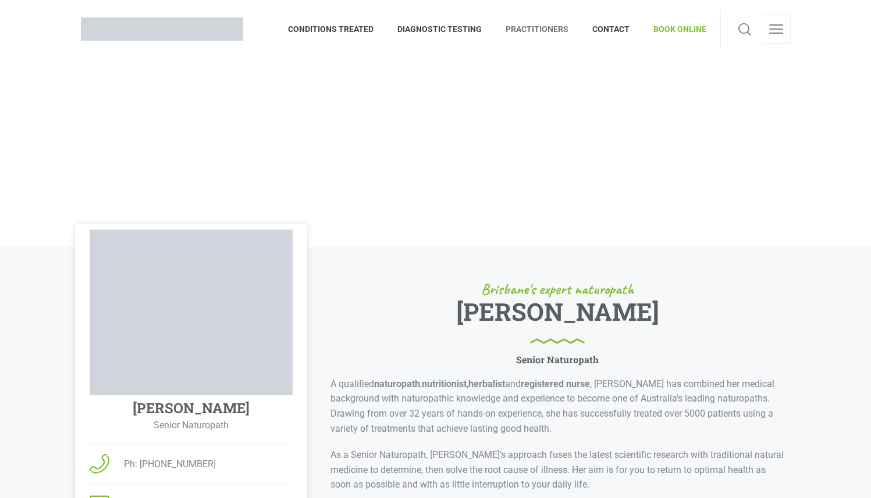 This screenshot has width=871, height=498. Describe the element at coordinates (337, 29) in the screenshot. I see `span: CONDITIONS TREATED` at that location.